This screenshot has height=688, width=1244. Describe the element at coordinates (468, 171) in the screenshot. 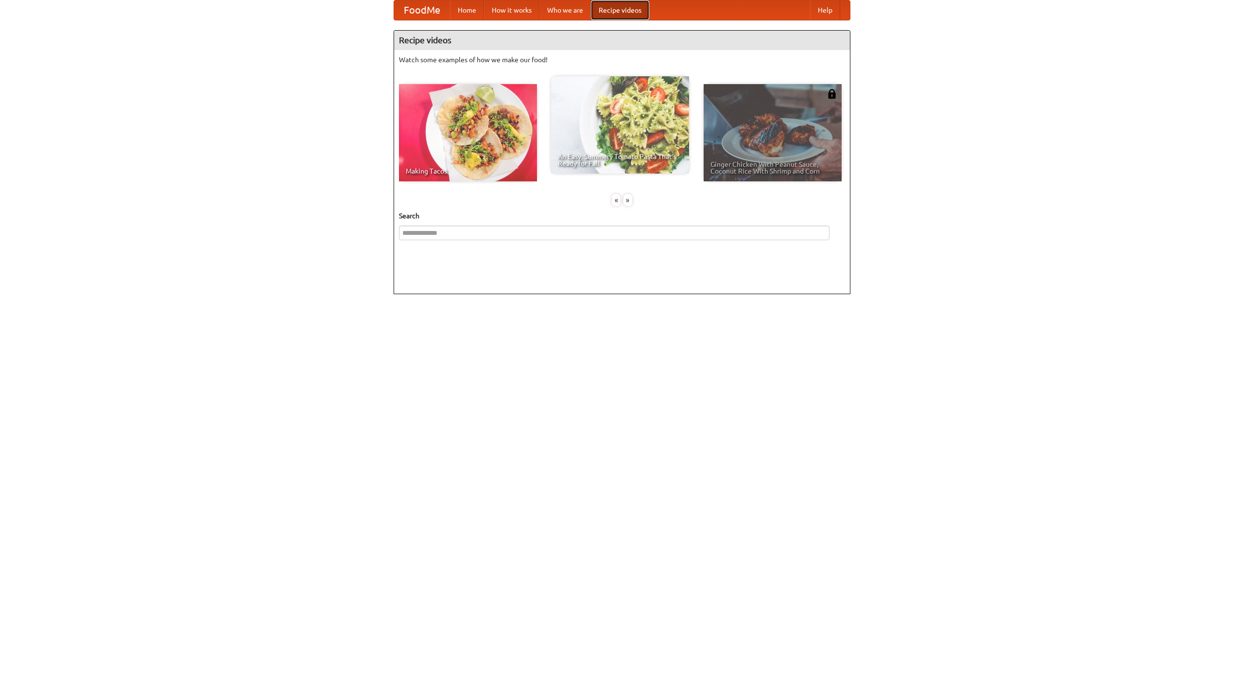

I see `span: Making Tacos` at that location.